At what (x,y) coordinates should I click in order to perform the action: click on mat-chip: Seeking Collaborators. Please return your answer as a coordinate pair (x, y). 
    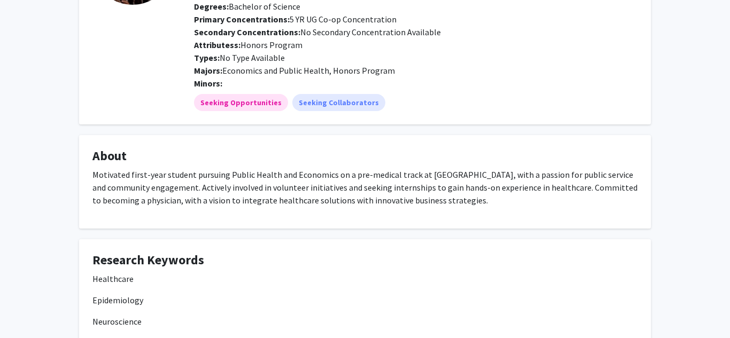
    Looking at the image, I should click on (339, 103).